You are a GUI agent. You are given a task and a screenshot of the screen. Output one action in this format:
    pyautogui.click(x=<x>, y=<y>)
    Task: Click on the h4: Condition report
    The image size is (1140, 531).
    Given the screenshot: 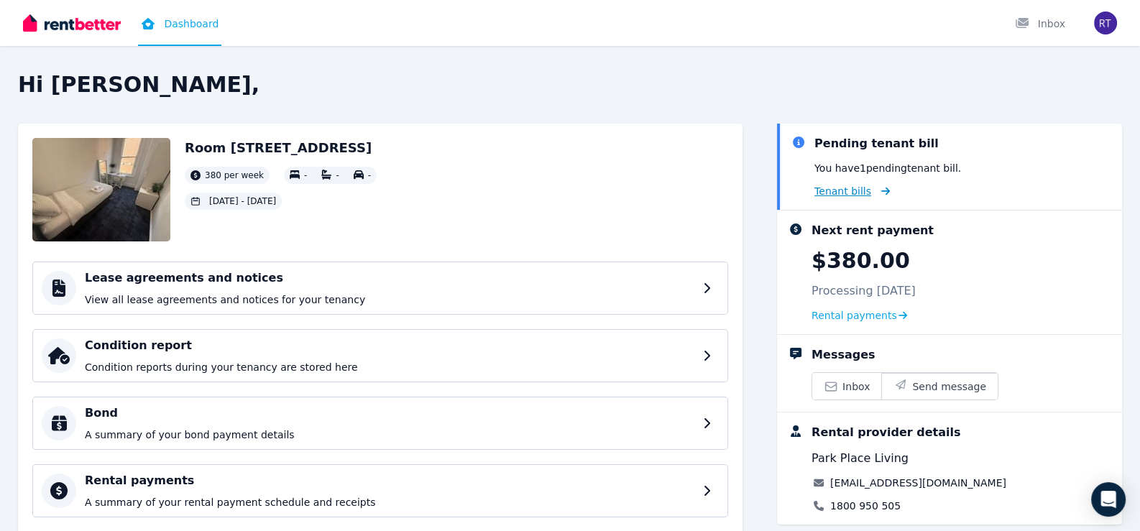 What is the action you would take?
    pyautogui.click(x=390, y=346)
    